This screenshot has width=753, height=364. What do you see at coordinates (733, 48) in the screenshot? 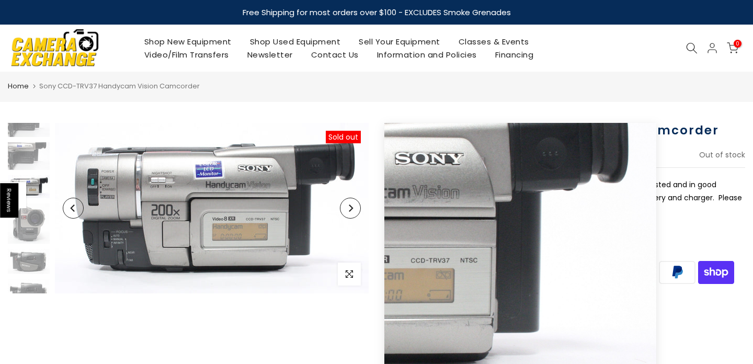
I see `a: 0` at bounding box center [733, 48].